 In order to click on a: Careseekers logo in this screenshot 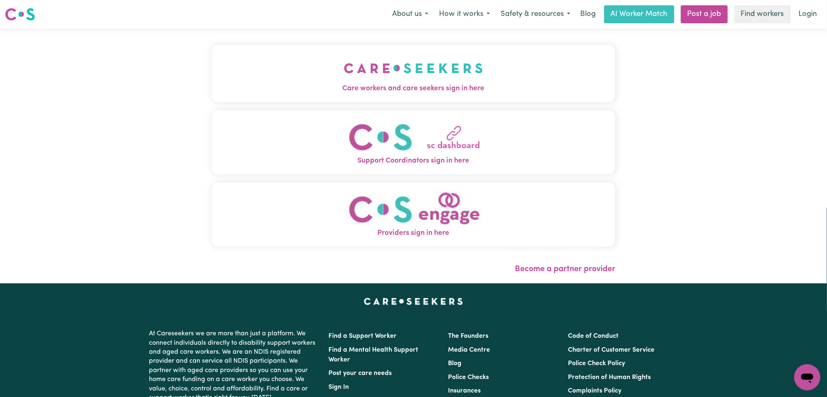, I will do `click(20, 14)`.